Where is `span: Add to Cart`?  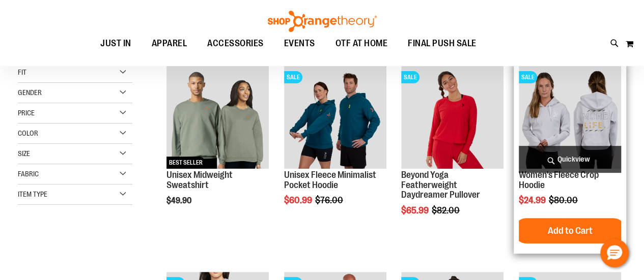 span: Add to Cart is located at coordinates (569, 231).